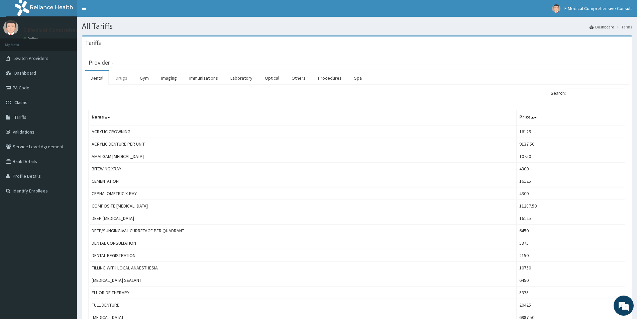 Image resolution: width=637 pixels, height=319 pixels. What do you see at coordinates (21, 102) in the screenshot?
I see `span: Claims` at bounding box center [21, 102].